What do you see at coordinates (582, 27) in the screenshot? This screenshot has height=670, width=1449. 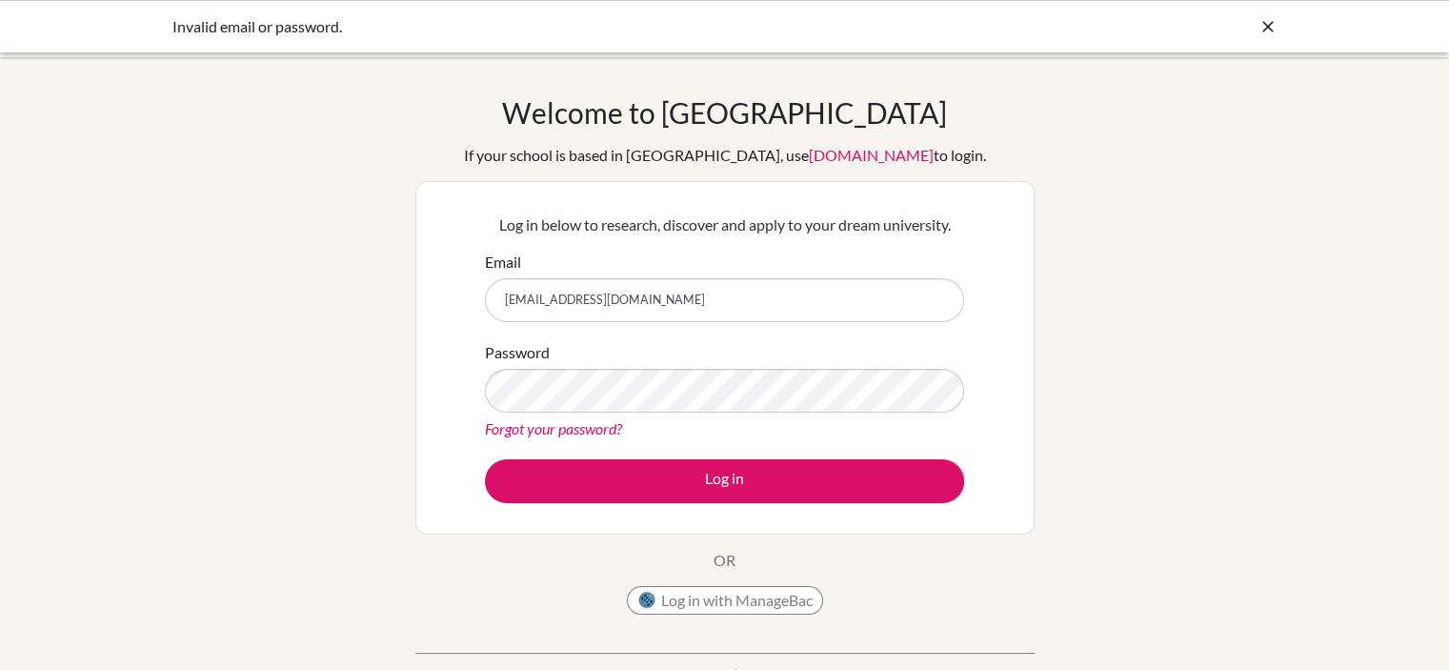 I see `div: Invalid email or password.` at bounding box center [582, 27].